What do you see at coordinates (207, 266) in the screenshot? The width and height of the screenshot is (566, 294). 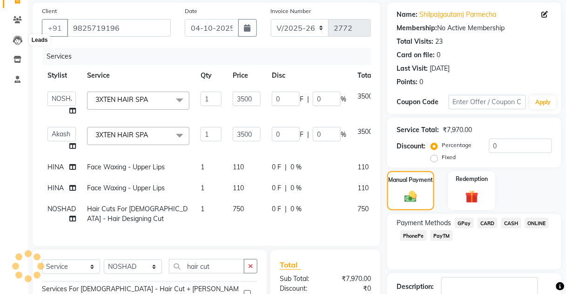 I see `input: Search or Scan` at bounding box center [207, 266].